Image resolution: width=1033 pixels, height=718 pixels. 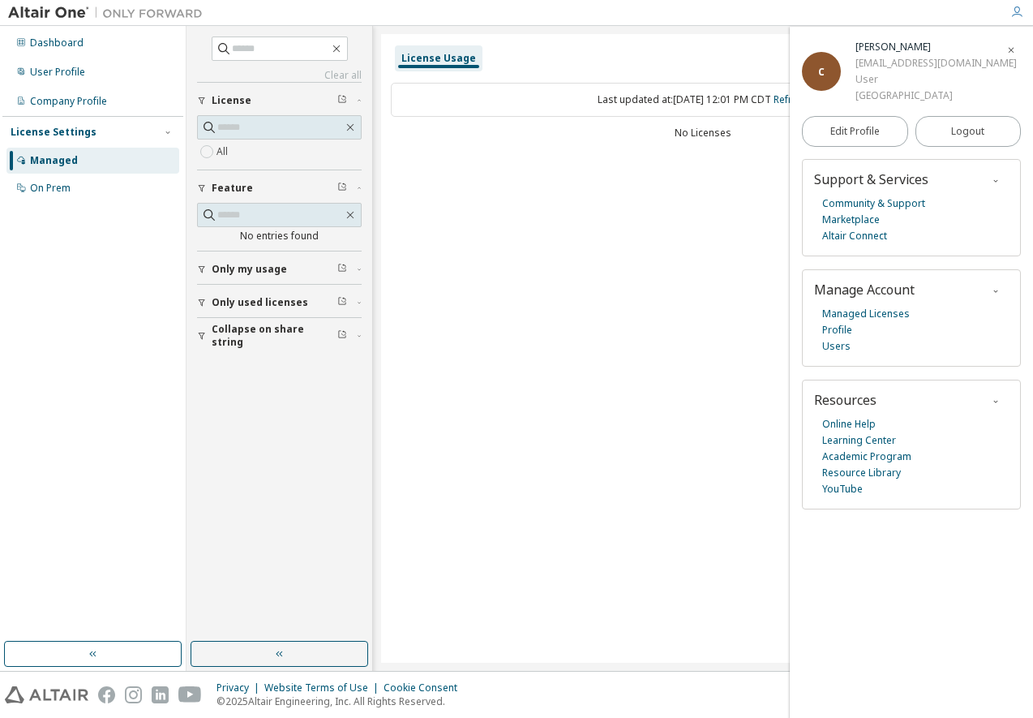 What do you see at coordinates (231, 101) in the screenshot?
I see `span: License` at bounding box center [231, 101].